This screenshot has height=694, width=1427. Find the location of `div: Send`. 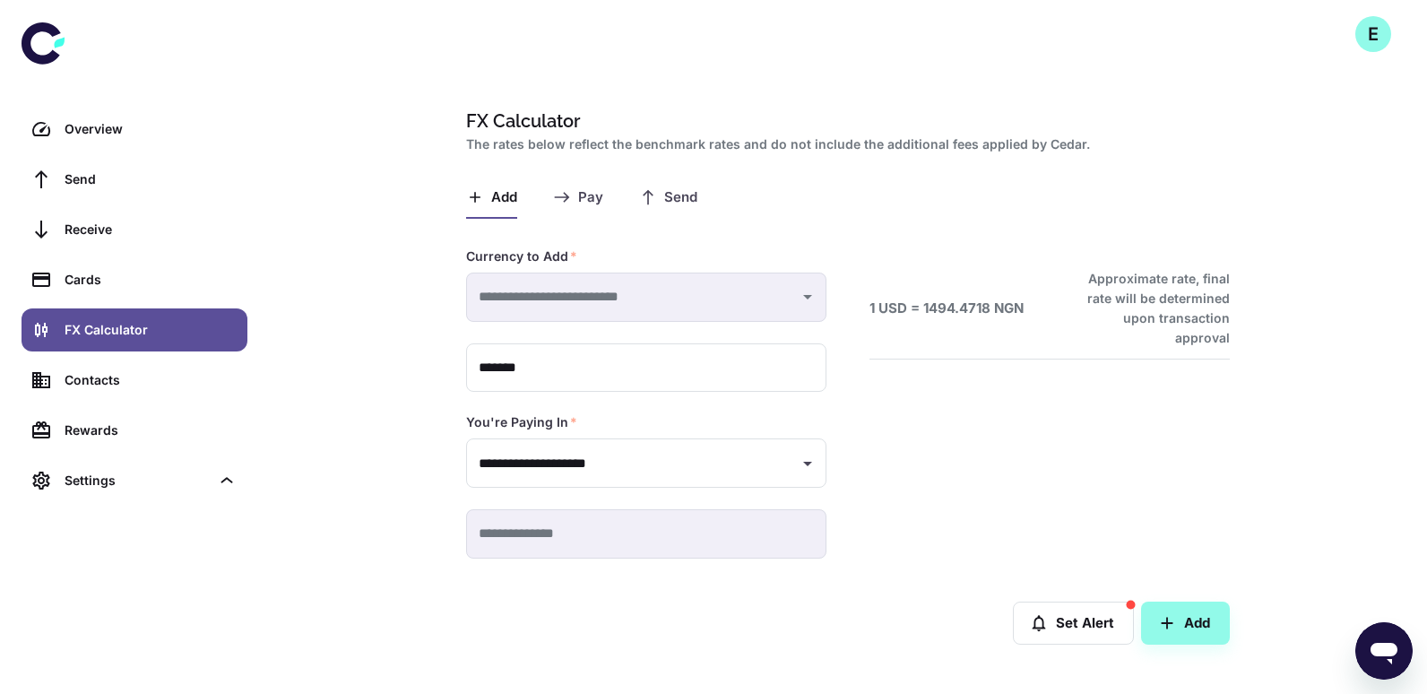

div: Send is located at coordinates (151, 179).